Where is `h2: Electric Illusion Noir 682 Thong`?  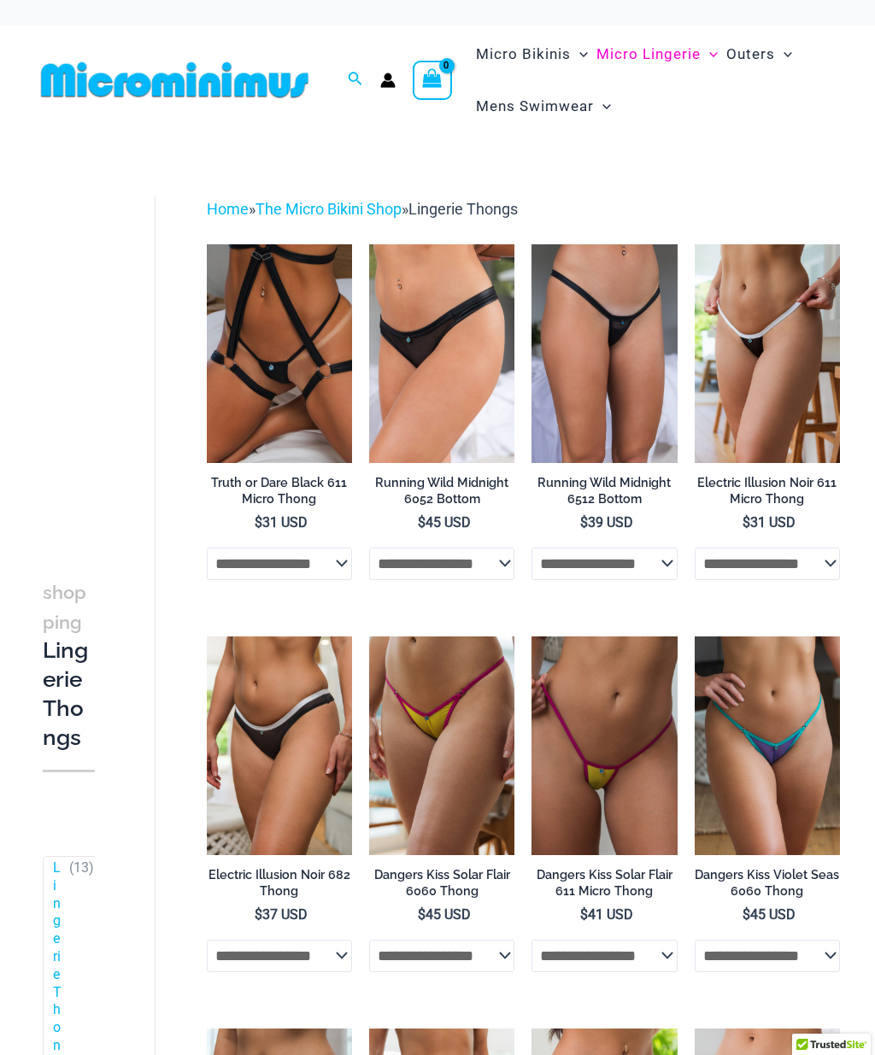
h2: Electric Illusion Noir 682 Thong is located at coordinates (279, 882).